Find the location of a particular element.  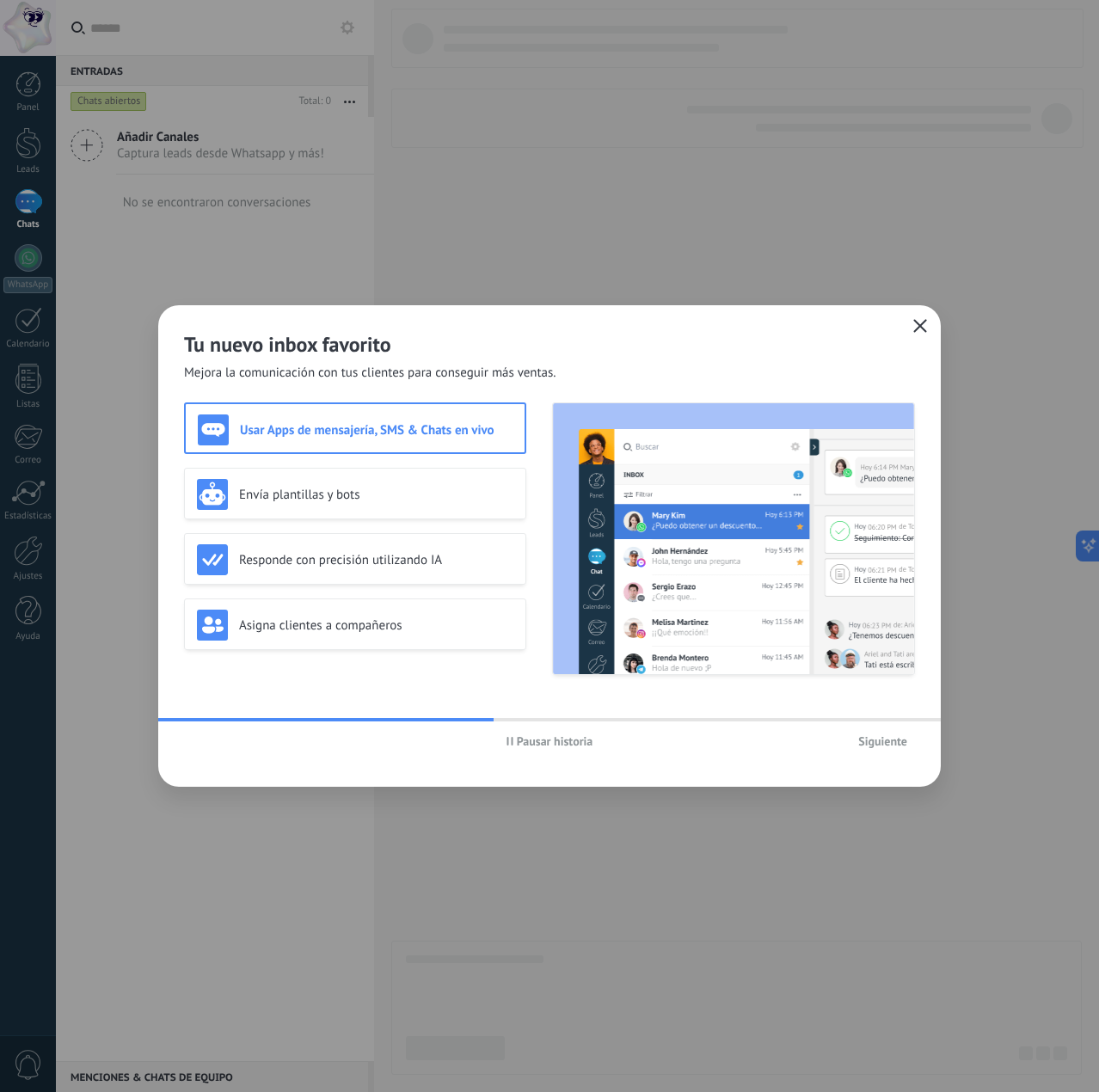

span: Pausar historia is located at coordinates (554, 741).